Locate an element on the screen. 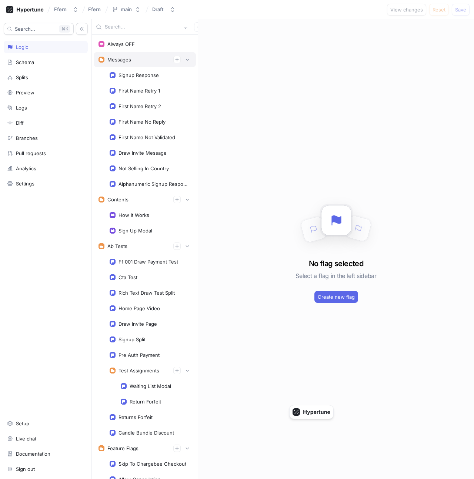 The image size is (474, 479). button: View changes is located at coordinates (407, 10).